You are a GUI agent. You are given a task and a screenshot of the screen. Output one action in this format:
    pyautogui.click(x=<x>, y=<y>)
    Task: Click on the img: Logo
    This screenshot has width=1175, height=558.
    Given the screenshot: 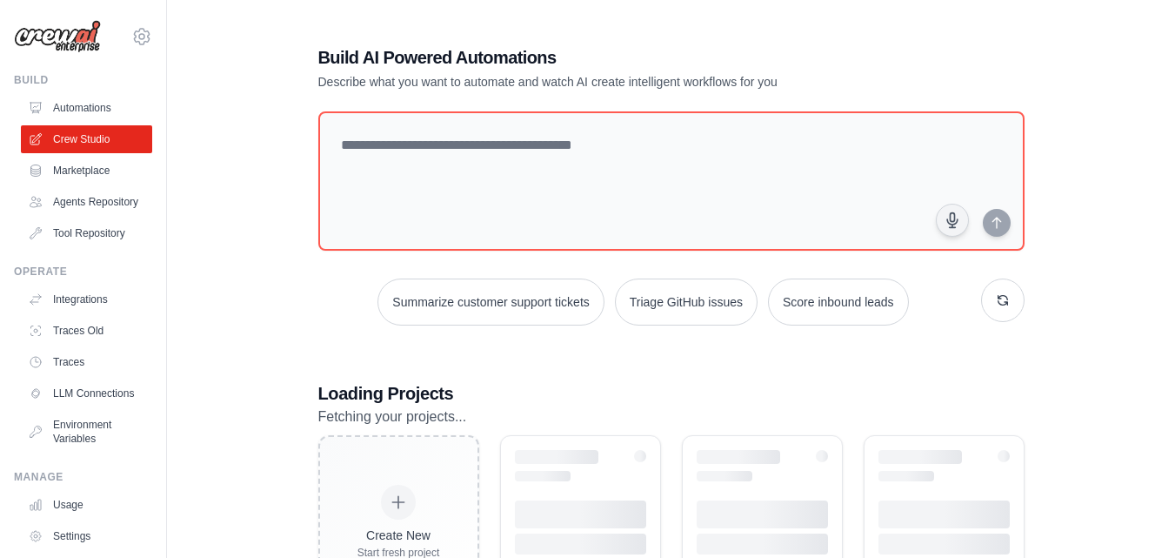 What is the action you would take?
    pyautogui.click(x=57, y=37)
    